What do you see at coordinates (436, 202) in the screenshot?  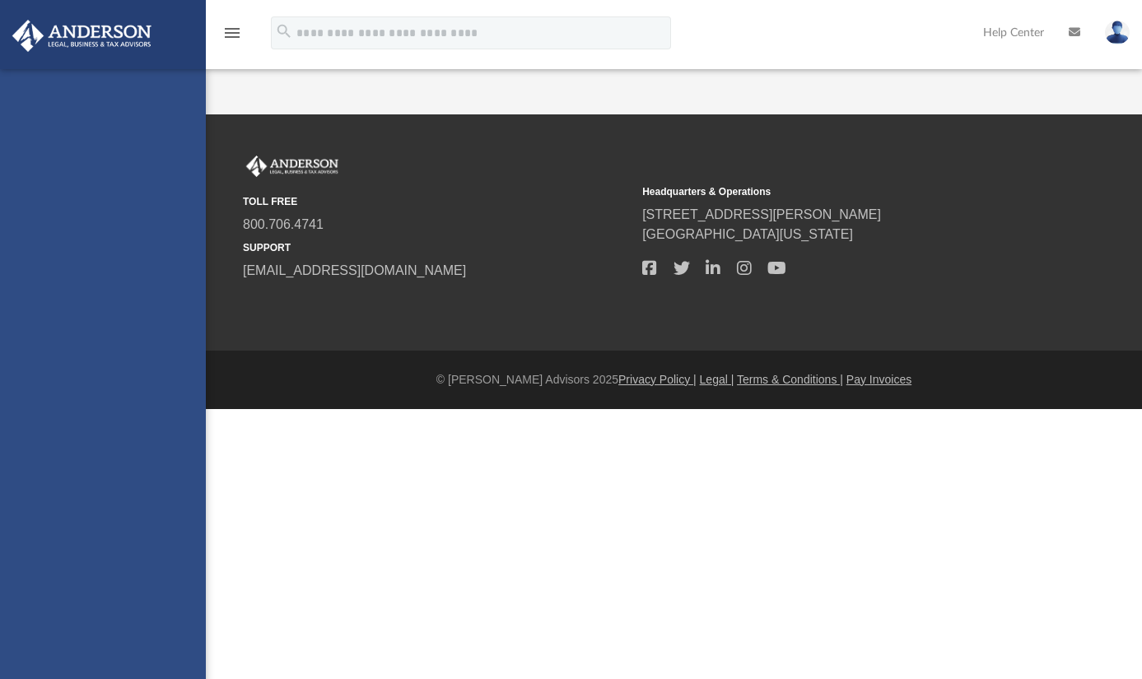 I see `small: TOLL FREE` at bounding box center [436, 202].